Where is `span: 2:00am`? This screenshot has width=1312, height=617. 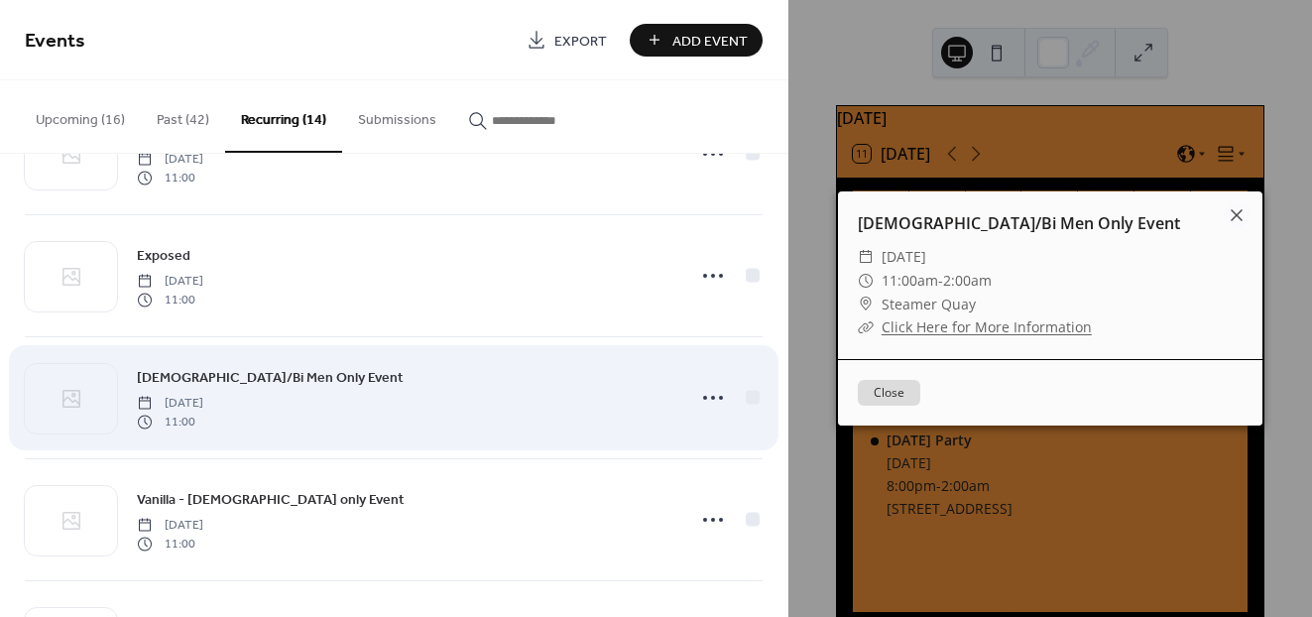
span: 2:00am is located at coordinates (967, 280).